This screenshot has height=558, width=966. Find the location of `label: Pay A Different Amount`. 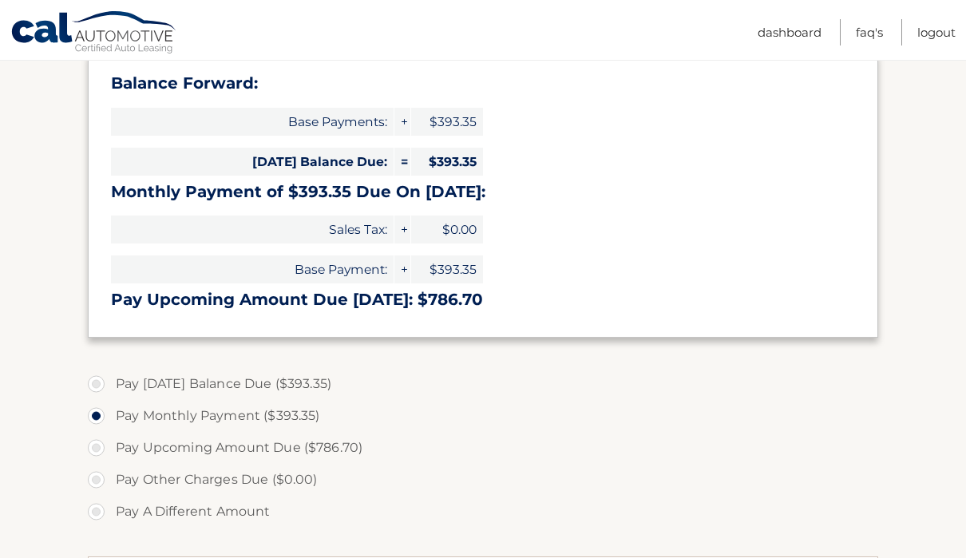

label: Pay A Different Amount is located at coordinates (483, 512).